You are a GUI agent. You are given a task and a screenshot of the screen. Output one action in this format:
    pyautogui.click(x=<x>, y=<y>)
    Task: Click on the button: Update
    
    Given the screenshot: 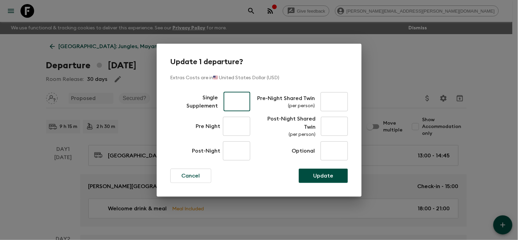 What is the action you would take?
    pyautogui.click(x=324, y=176)
    